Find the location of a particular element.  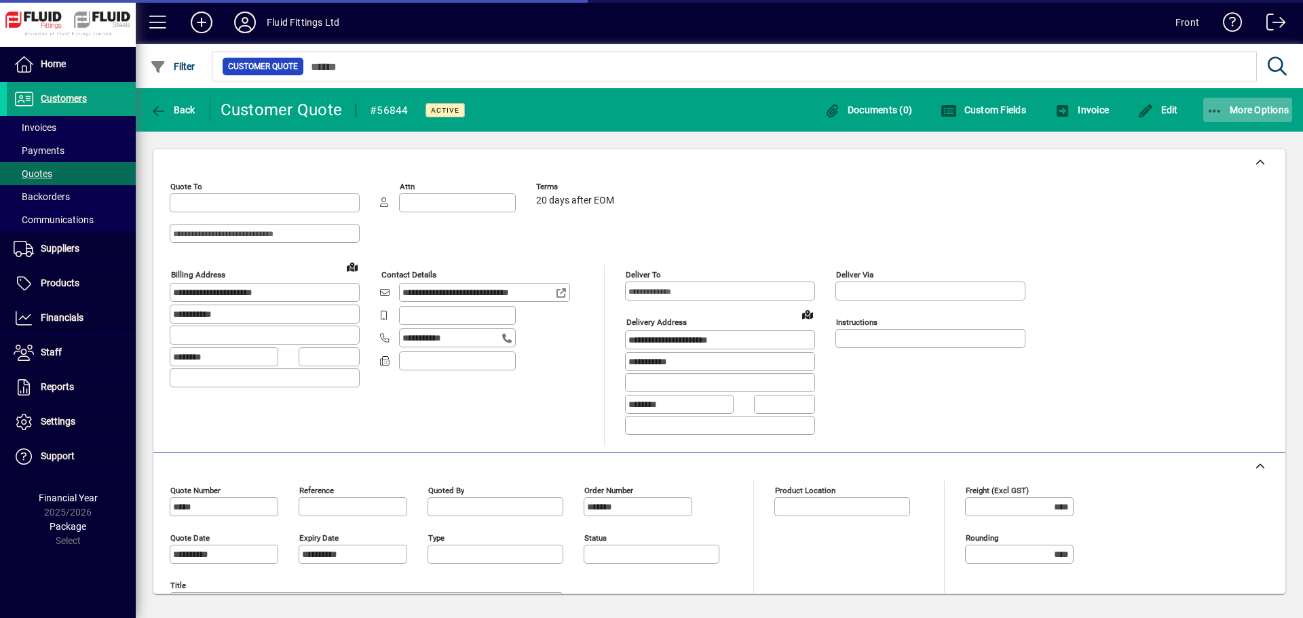

a: Quotes is located at coordinates (71, 174).